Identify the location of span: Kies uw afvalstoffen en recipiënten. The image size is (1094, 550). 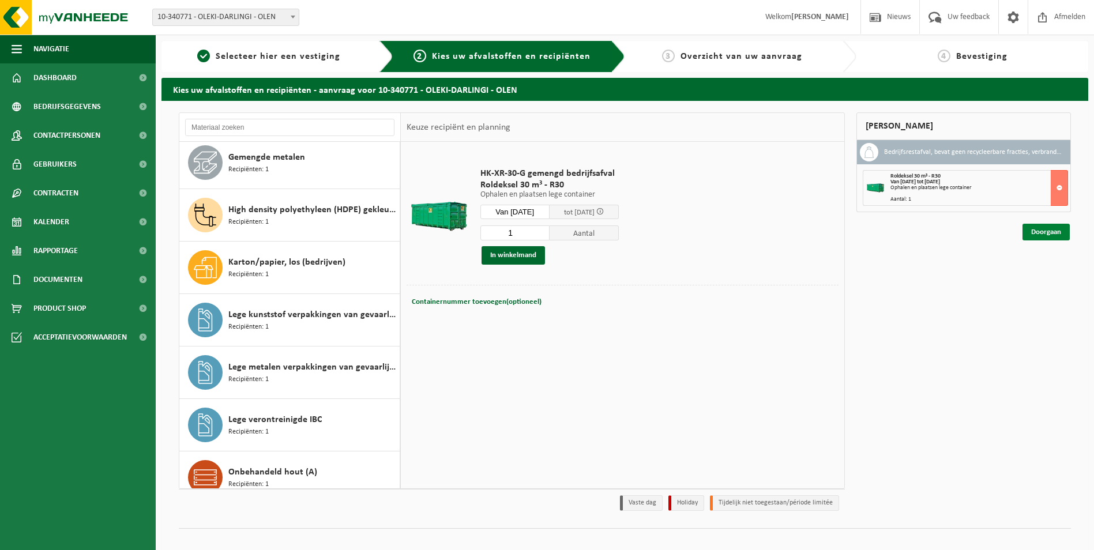
(511, 57).